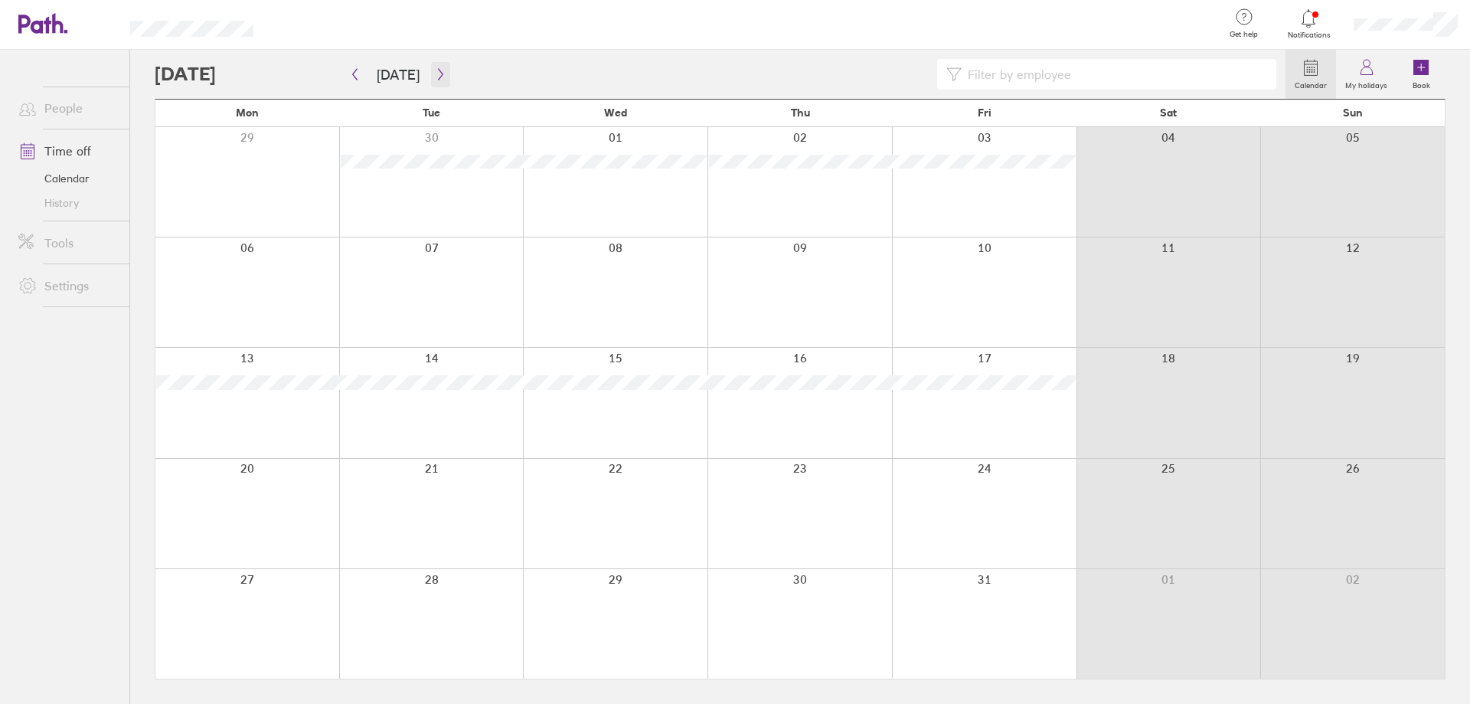 Image resolution: width=1470 pixels, height=704 pixels. What do you see at coordinates (1309, 35) in the screenshot?
I see `span: Notifications` at bounding box center [1309, 35].